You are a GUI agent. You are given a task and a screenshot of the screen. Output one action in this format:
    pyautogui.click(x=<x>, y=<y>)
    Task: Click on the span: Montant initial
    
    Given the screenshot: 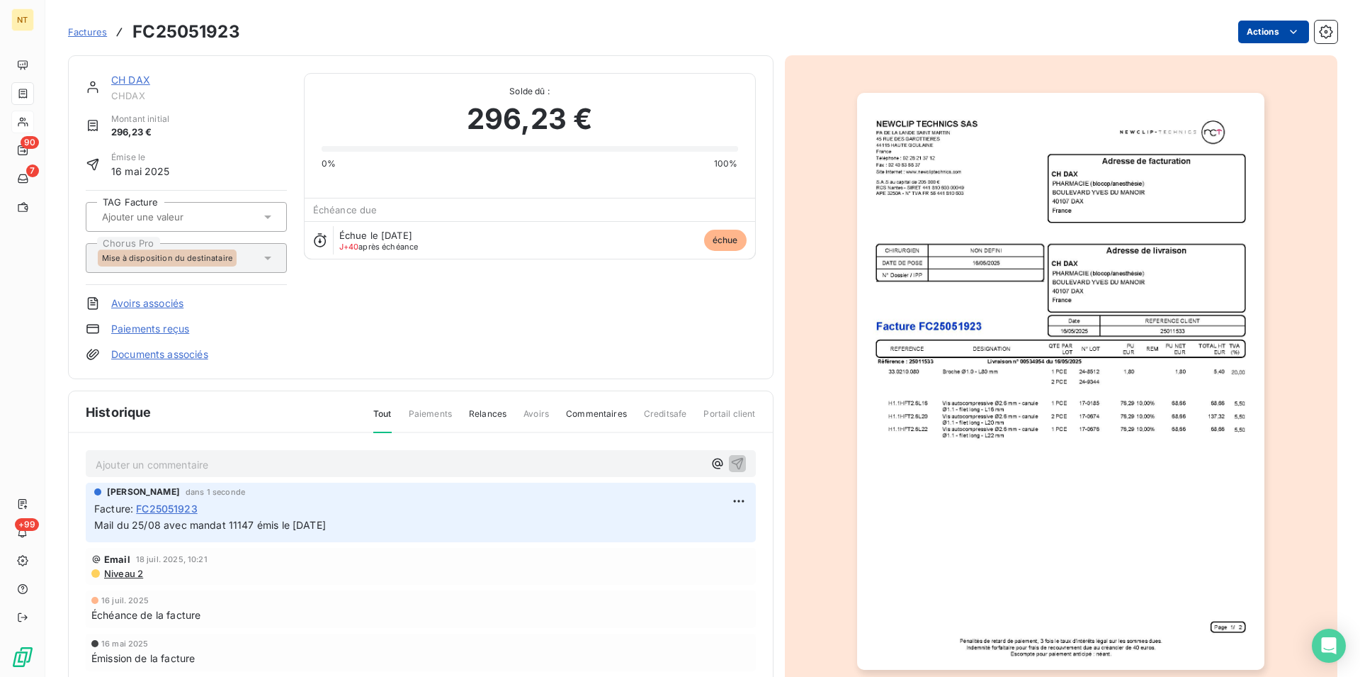 What is the action you would take?
    pyautogui.click(x=140, y=119)
    